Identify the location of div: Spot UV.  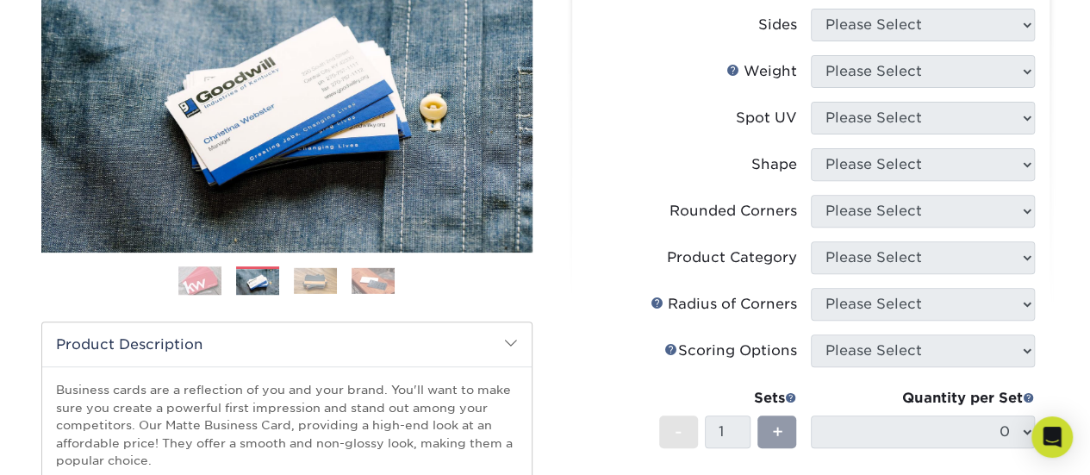
(766, 118).